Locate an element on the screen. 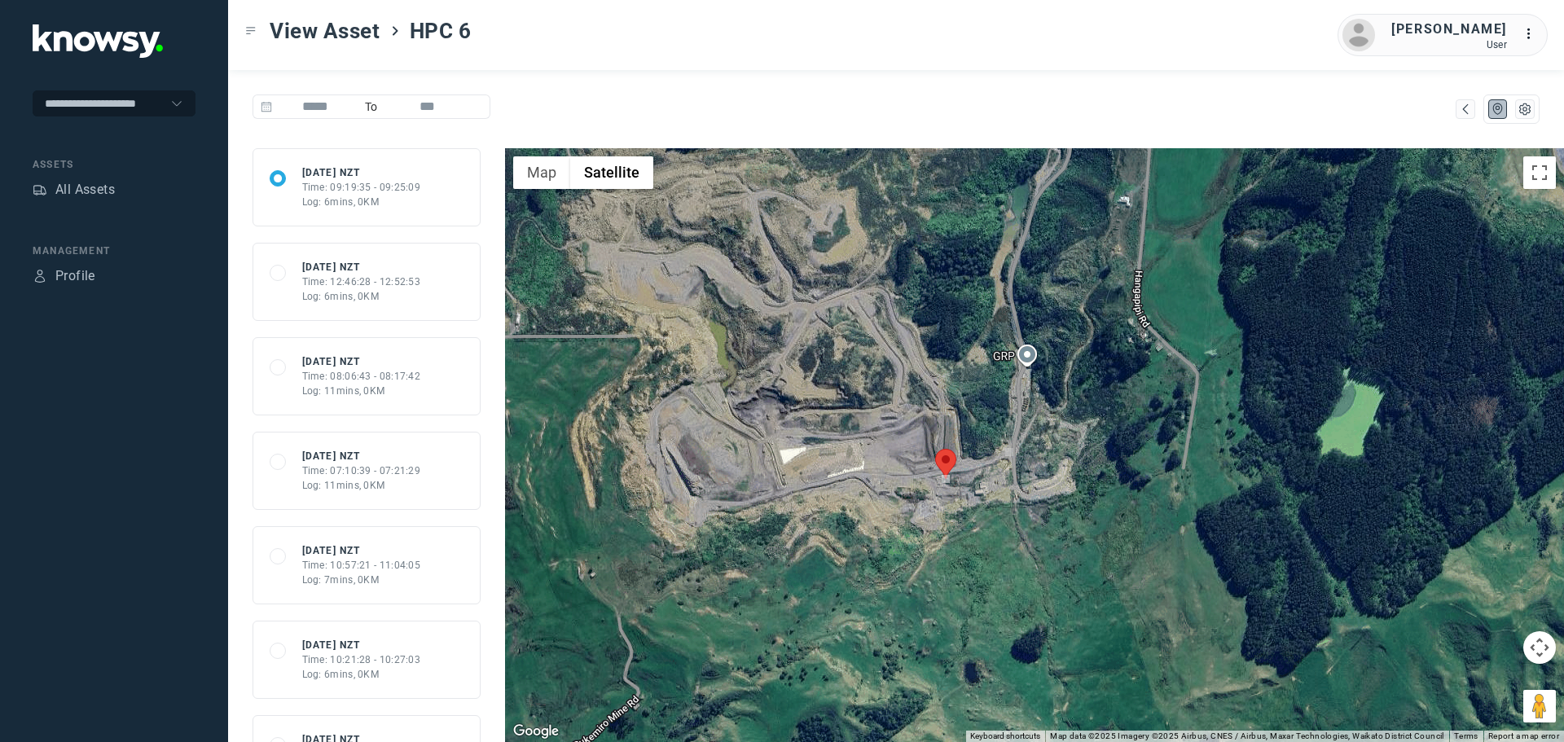 This screenshot has width=1564, height=742. img: Google is located at coordinates (536, 732).